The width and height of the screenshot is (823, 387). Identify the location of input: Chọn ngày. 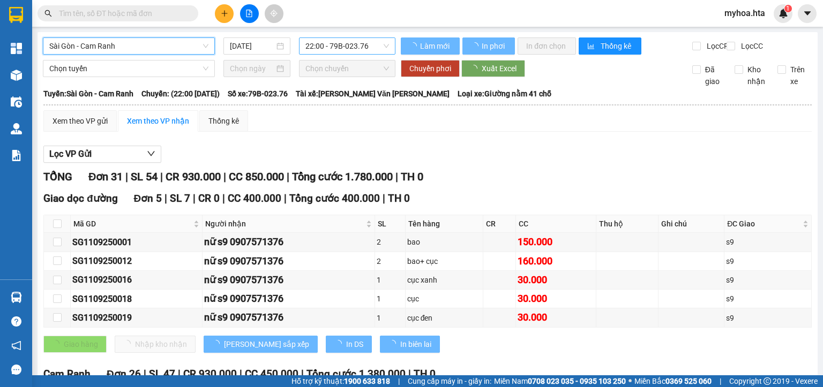
(252, 69).